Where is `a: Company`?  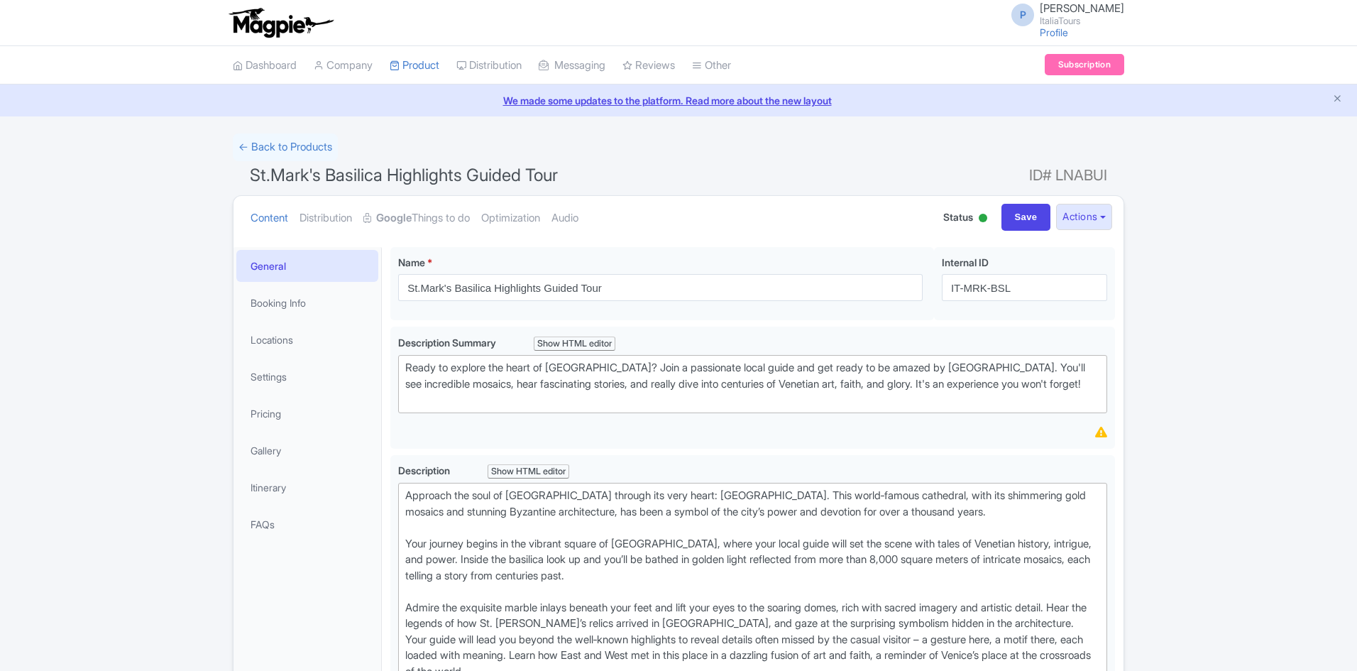
a: Company is located at coordinates (343, 65).